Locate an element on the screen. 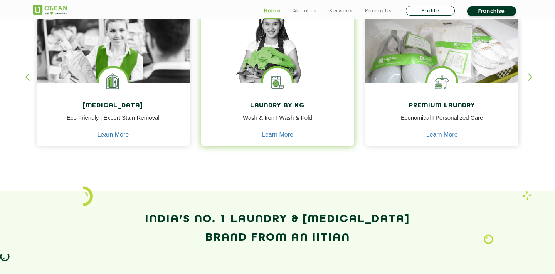  img: Shoes Cleaning is located at coordinates (442, 82).